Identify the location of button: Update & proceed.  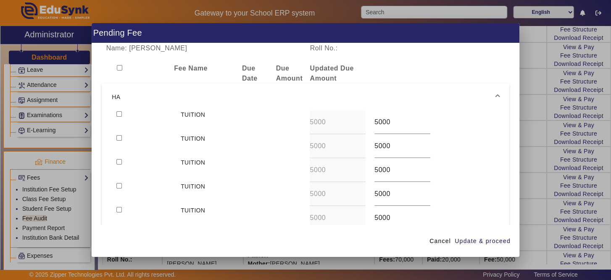
(483, 241).